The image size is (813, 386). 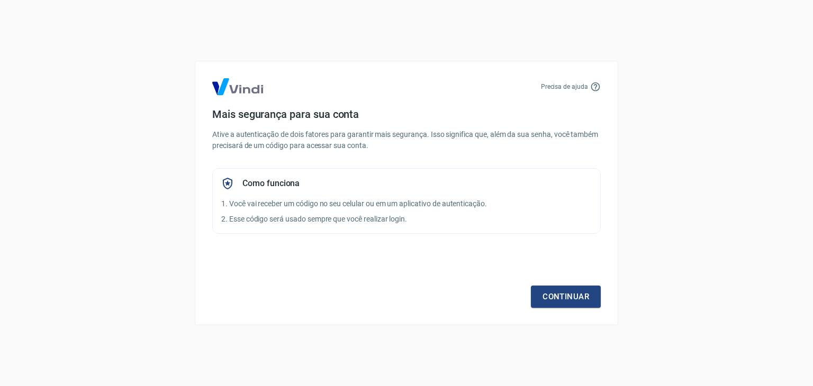 I want to click on img: Logo Vind, so click(x=238, y=87).